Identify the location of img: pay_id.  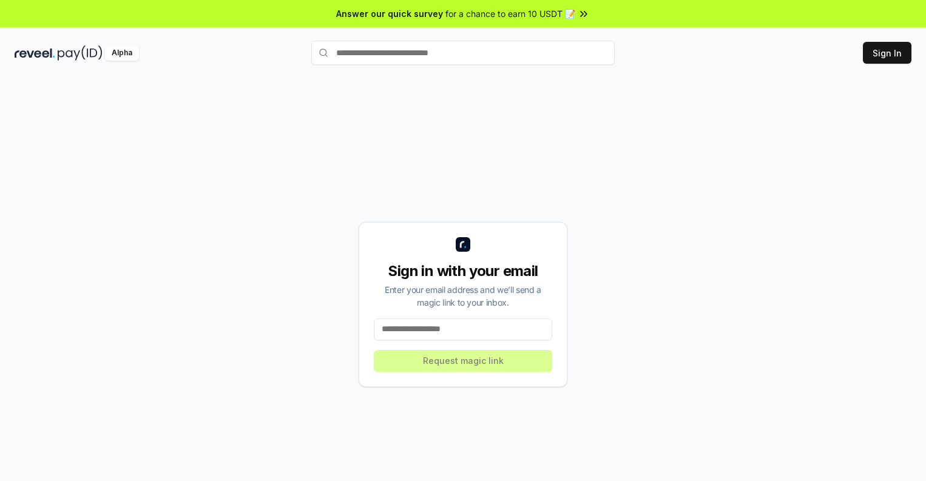
(80, 53).